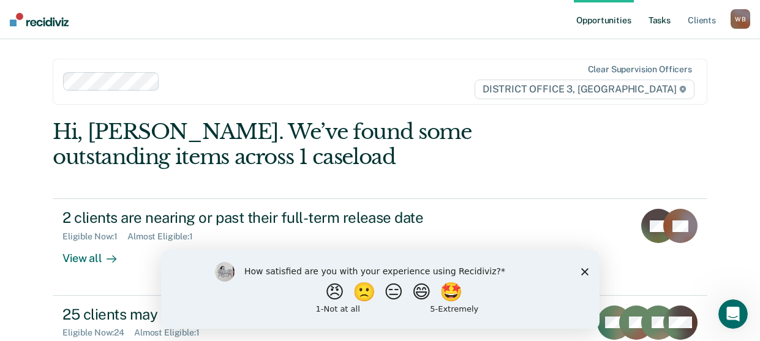 The height and width of the screenshot is (341, 760). I want to click on button: 5, so click(291, 42).